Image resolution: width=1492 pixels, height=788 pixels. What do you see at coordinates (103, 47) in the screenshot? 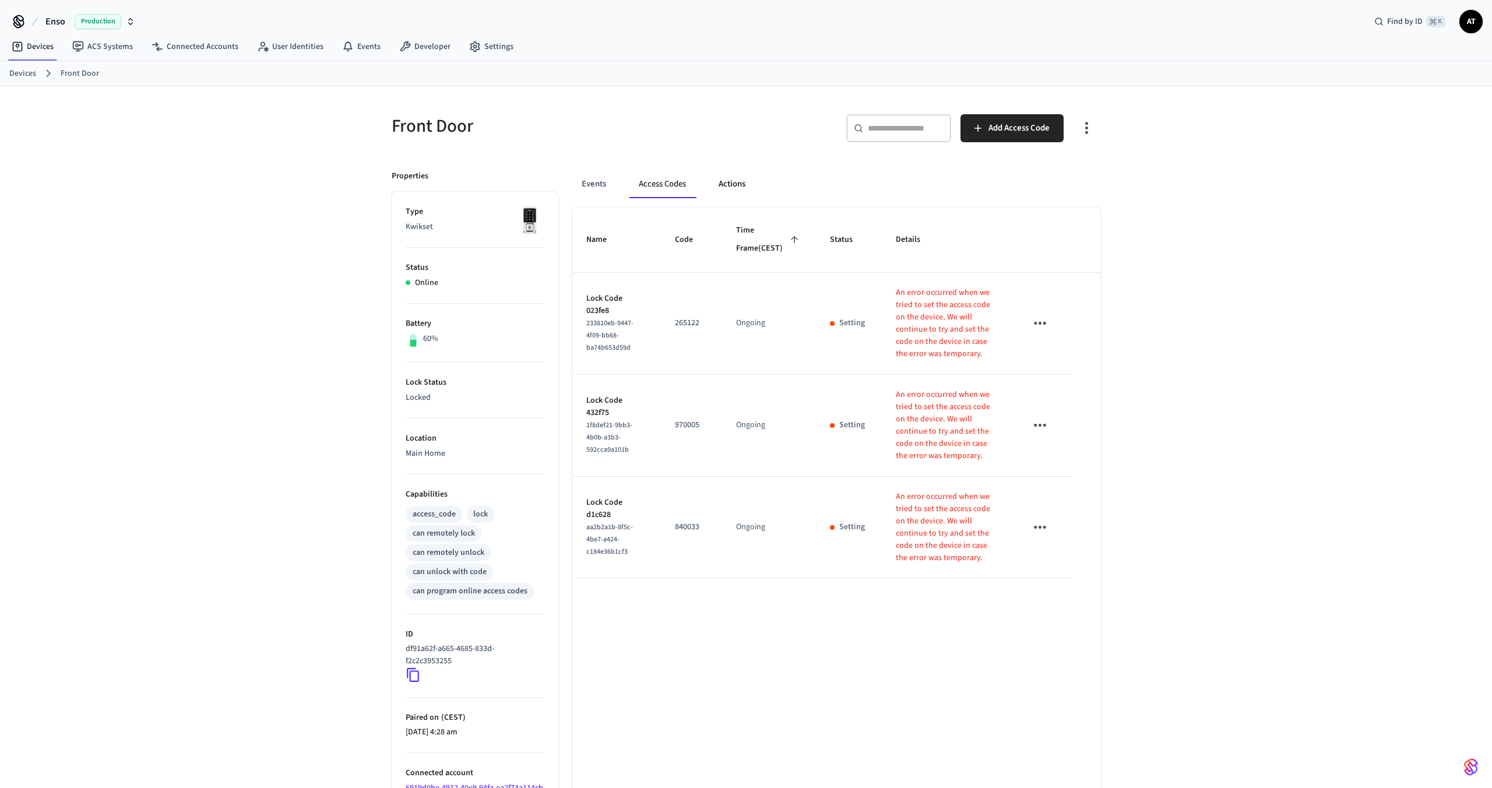
I see `a: ACS Systems` at bounding box center [103, 47].